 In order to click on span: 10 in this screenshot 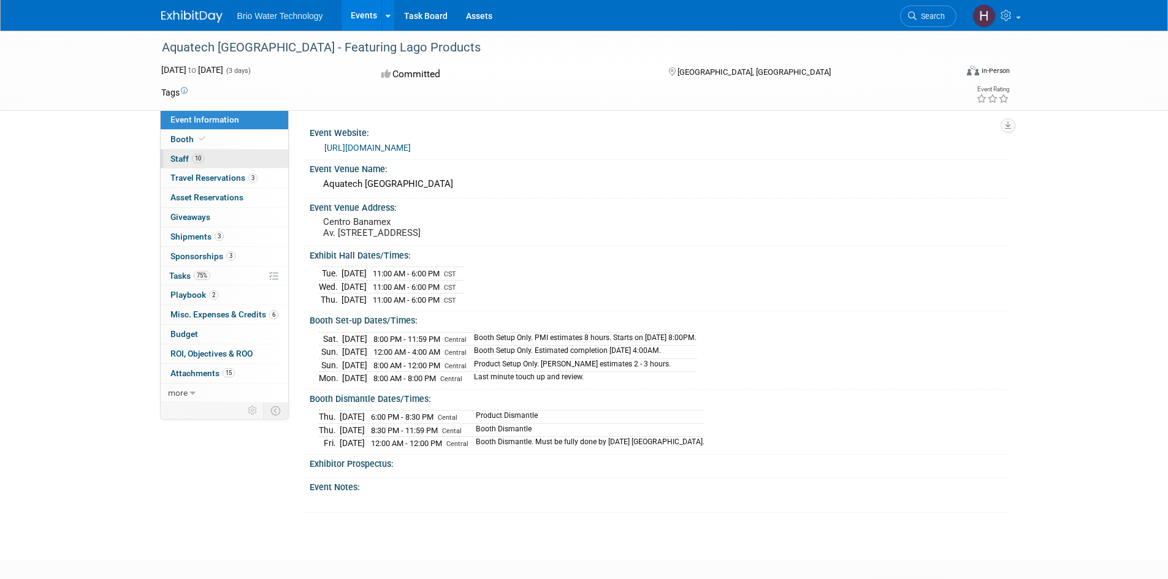, I will do `click(198, 158)`.